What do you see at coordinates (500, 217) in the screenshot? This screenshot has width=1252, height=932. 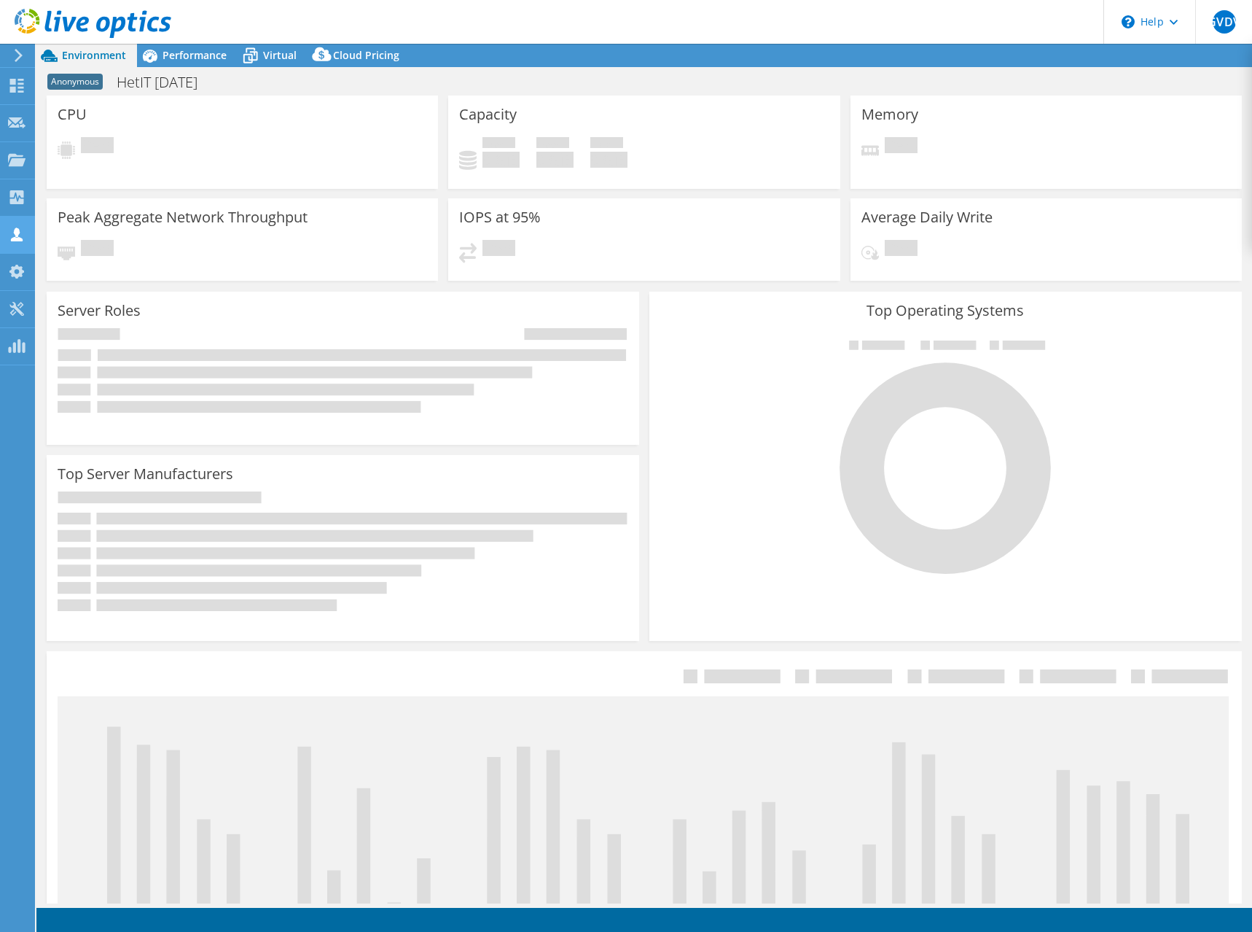 I see `h3: IOPS at 95%` at bounding box center [500, 217].